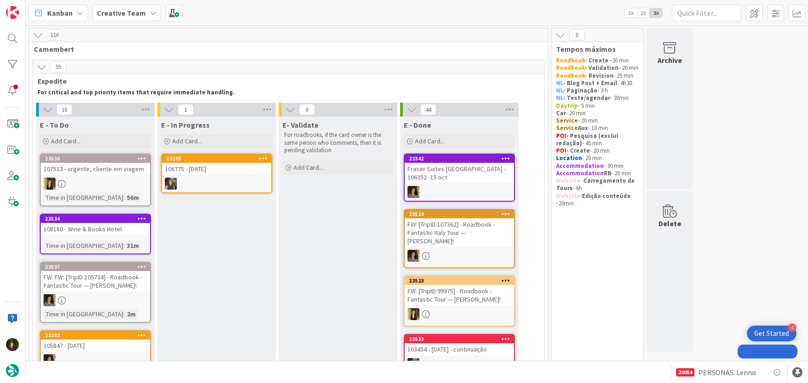 Image resolution: width=808 pixels, height=383 pixels. I want to click on span: 1, so click(186, 110).